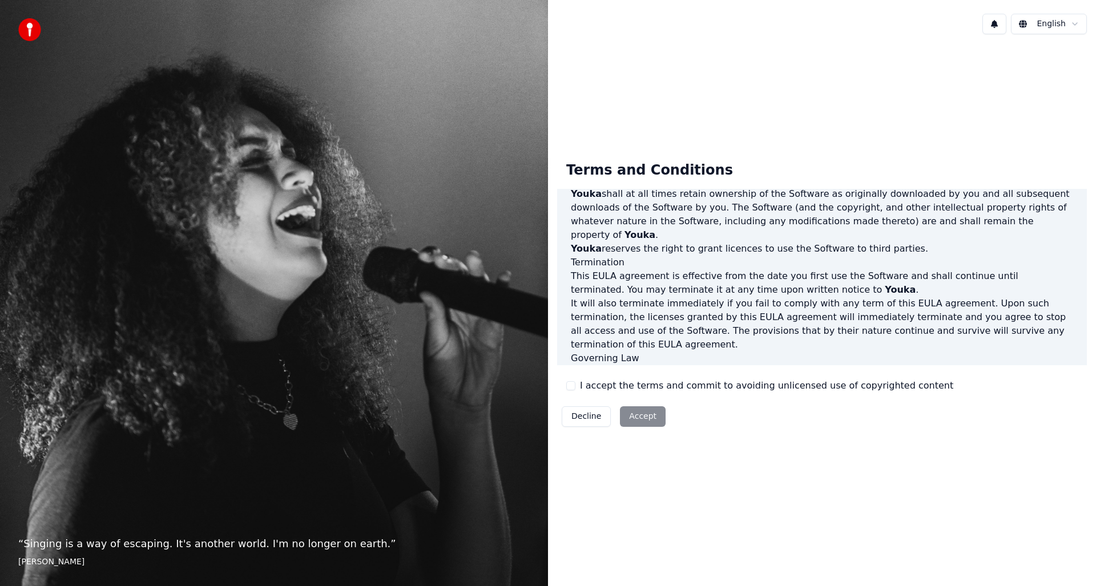 The width and height of the screenshot is (1096, 586). I want to click on p: reserves the right to grant licences to use the Software to third parties., so click(822, 249).